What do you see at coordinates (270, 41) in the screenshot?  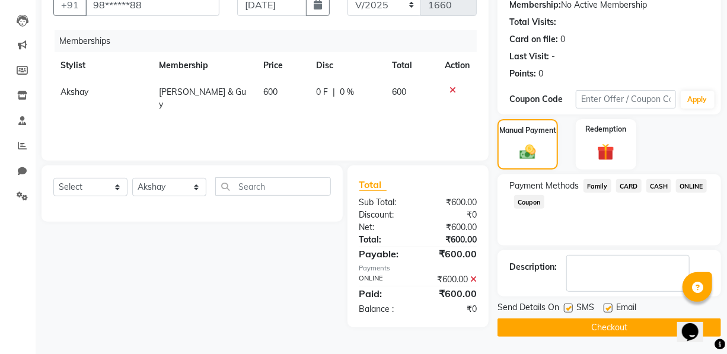 I see `div: Memberships` at bounding box center [270, 41].